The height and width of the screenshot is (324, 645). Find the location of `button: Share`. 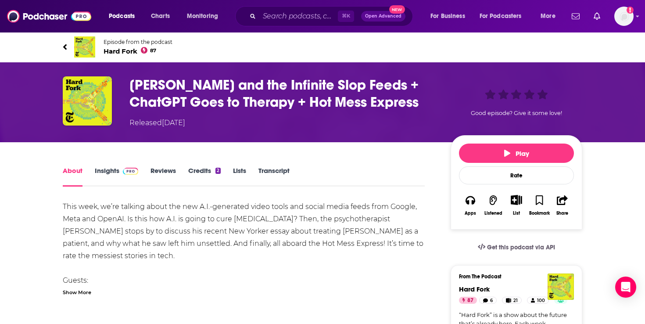

button: Share is located at coordinates (562, 205).